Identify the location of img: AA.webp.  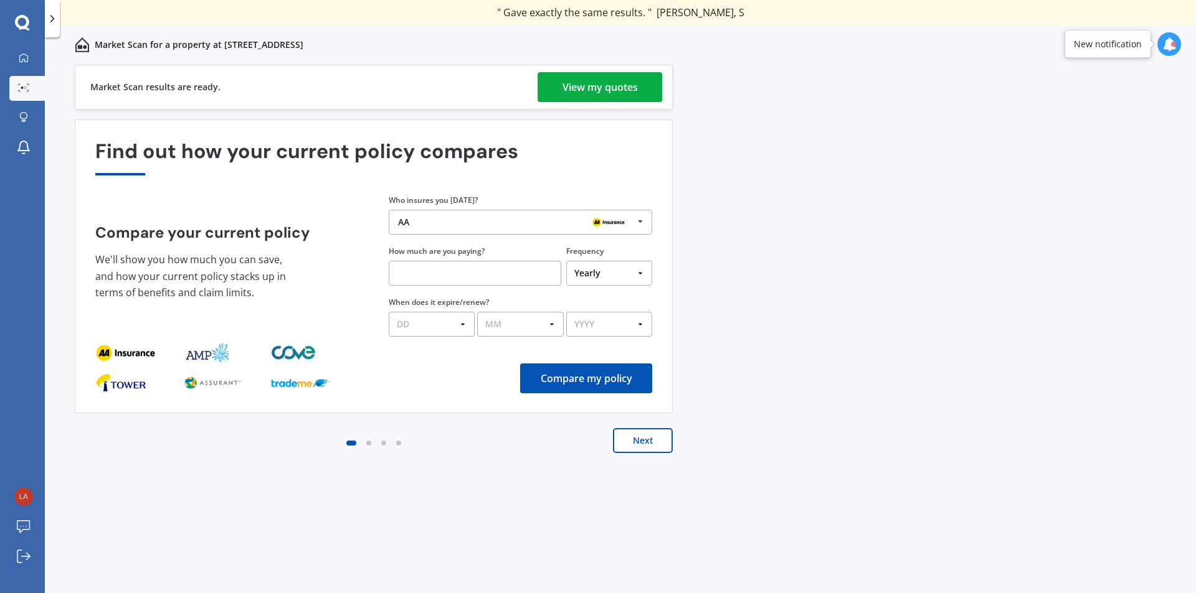
(608, 222).